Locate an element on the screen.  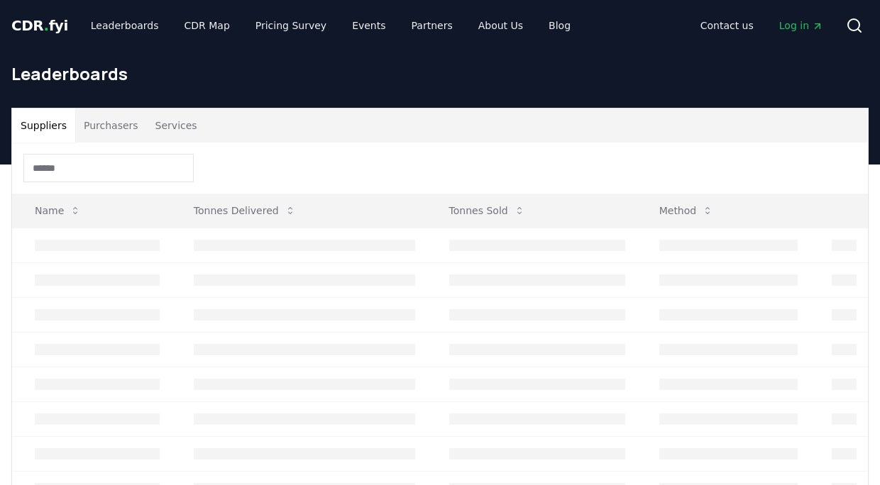
button: Suppliers is located at coordinates (43, 126).